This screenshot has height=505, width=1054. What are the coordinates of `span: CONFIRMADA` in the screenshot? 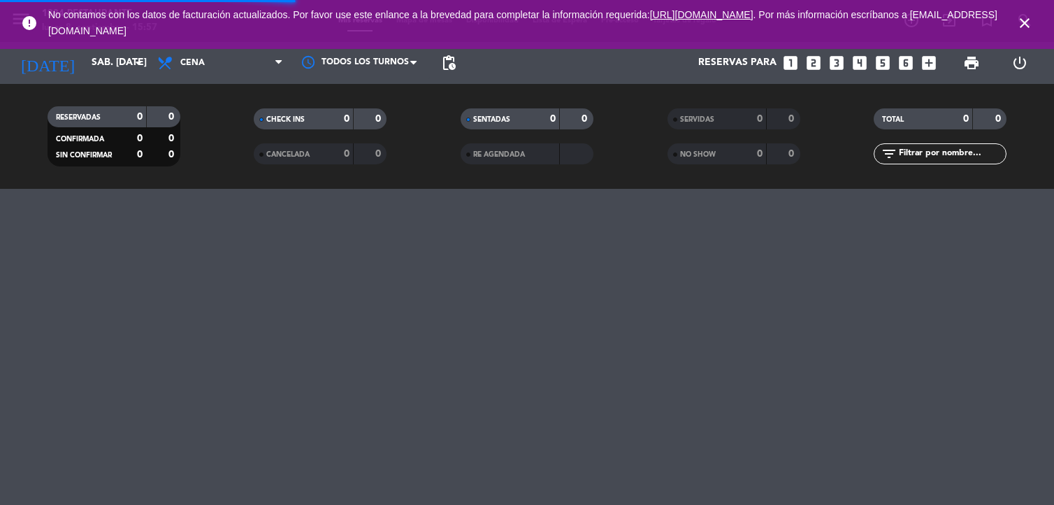 It's located at (80, 139).